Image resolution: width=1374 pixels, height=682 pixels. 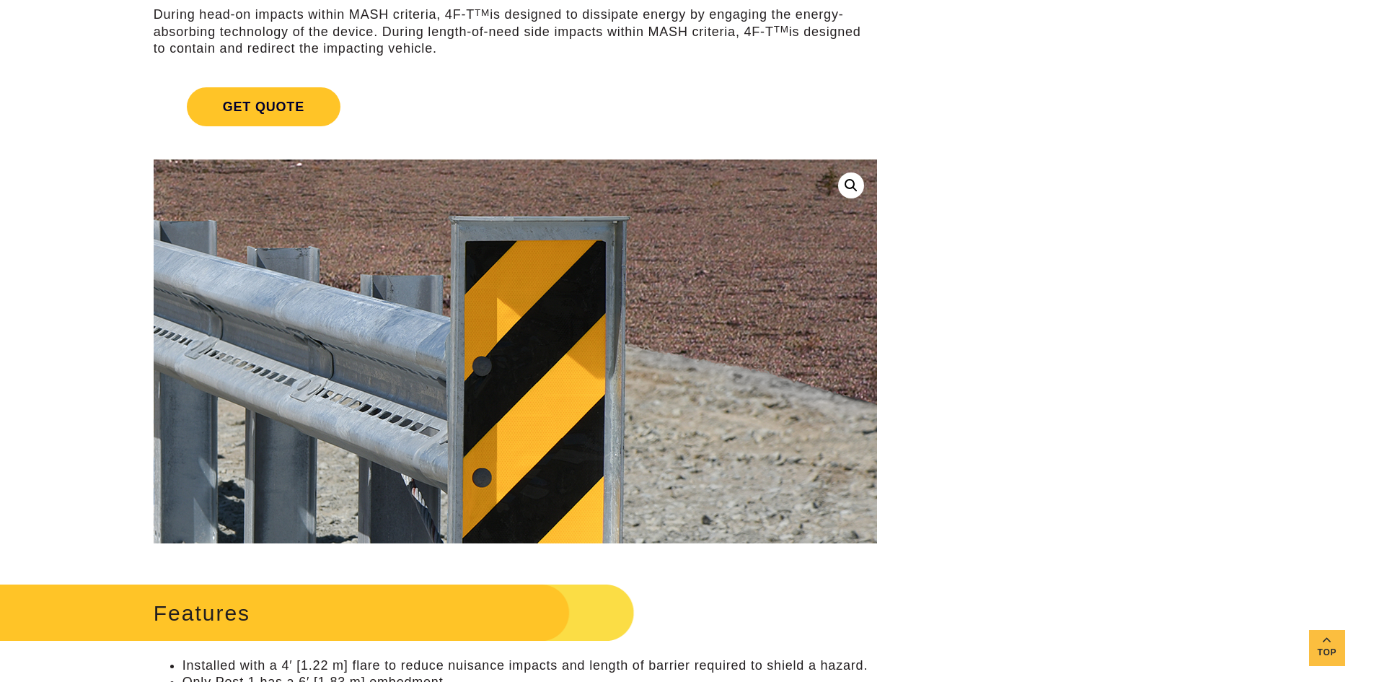 I want to click on a: Top, so click(x=1327, y=648).